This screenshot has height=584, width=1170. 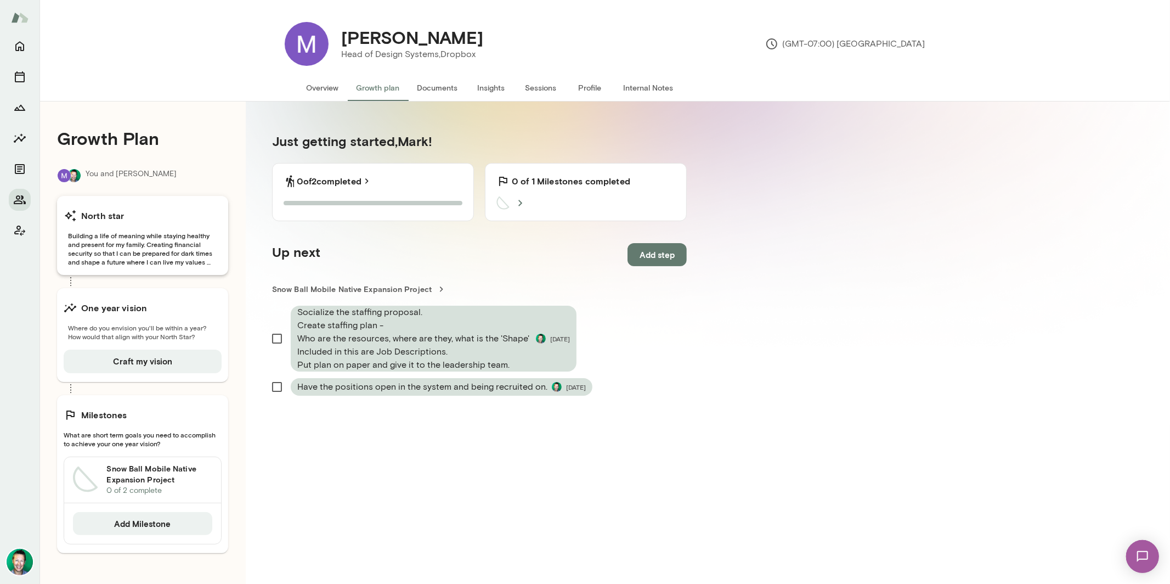 I want to click on a: Snow Ball Mobile Native Expansion Project0 of 2 complete, so click(x=143, y=480).